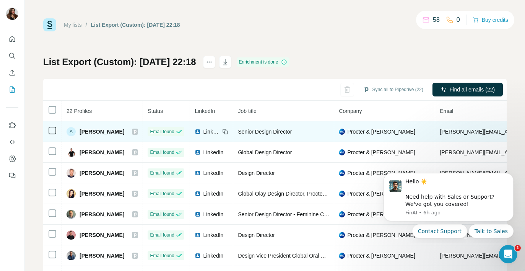 This screenshot has width=525, height=271. What do you see at coordinates (446, 111) in the screenshot?
I see `span: Email` at bounding box center [446, 111].